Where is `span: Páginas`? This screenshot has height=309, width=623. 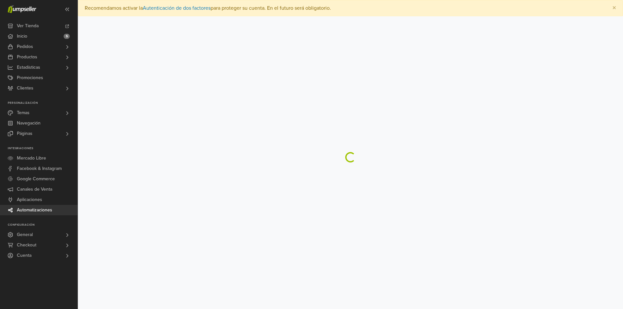 span: Páginas is located at coordinates (25, 134).